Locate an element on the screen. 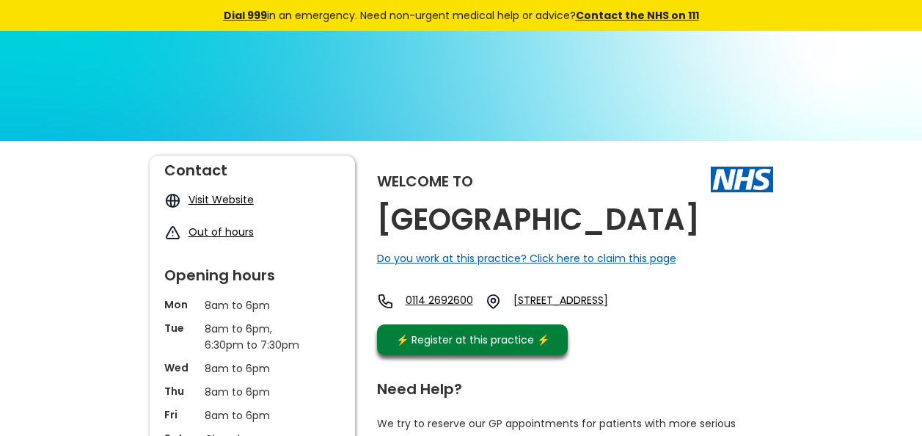  div: in an emergency. Need non-urgent medical help or advice? is located at coordinates (461, 15).